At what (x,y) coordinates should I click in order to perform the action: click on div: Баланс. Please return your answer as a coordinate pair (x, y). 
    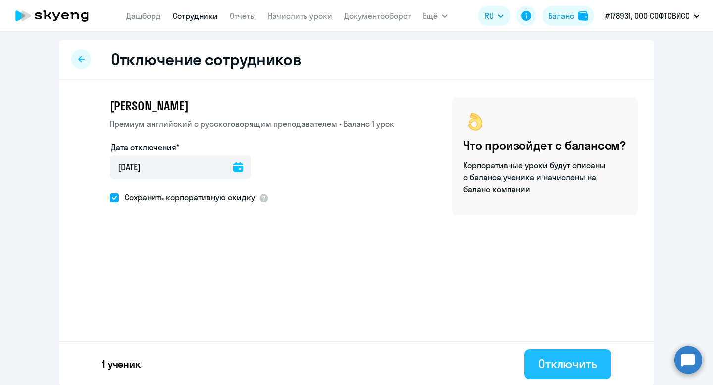
    Looking at the image, I should click on (561, 16).